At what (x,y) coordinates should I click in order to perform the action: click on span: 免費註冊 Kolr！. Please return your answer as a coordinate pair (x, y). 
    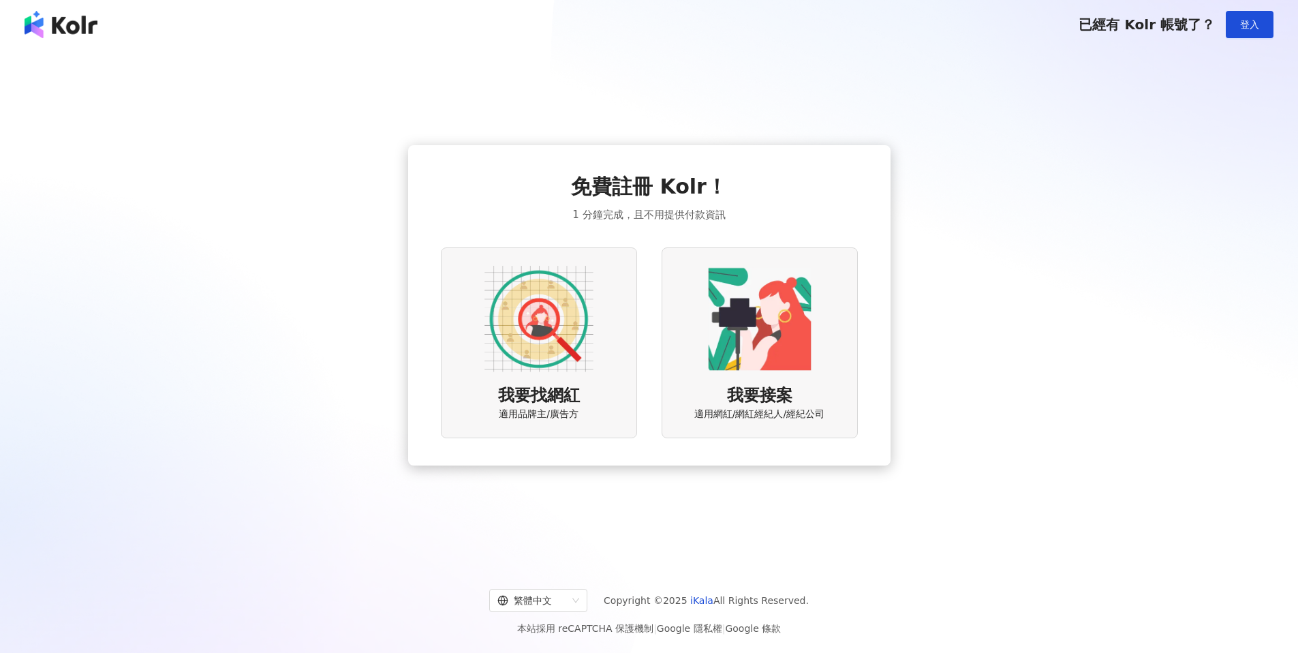
    Looking at the image, I should click on (649, 187).